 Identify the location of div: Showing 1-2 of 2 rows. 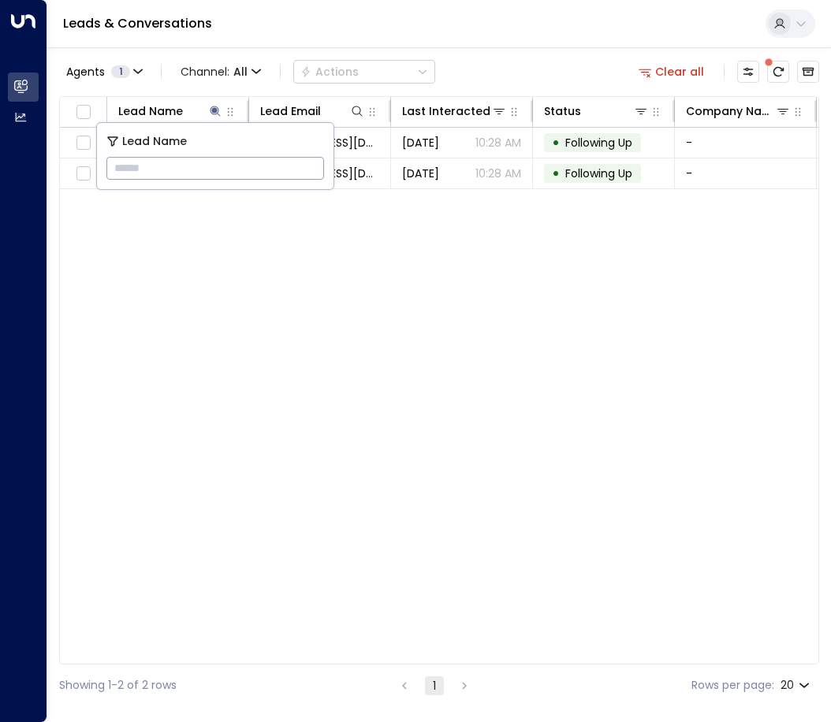
(117, 685).